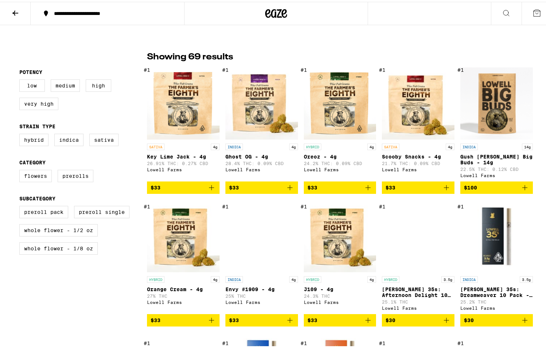 This screenshot has width=546, height=348. What do you see at coordinates (496, 234) in the screenshot?
I see `img: Lowell Farms - Lowell 35s: Dreamweaver 10 Pack - 3.5g` at bounding box center [496, 234].